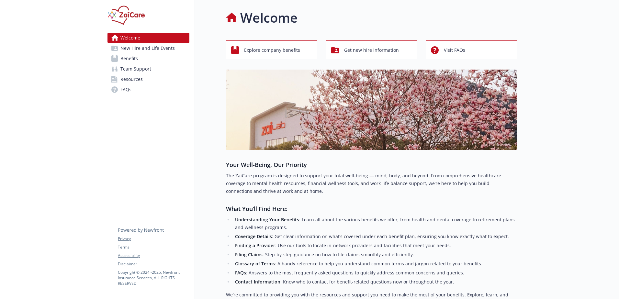 This screenshot has height=299, width=619. Describe the element at coordinates (154, 278) in the screenshot. I see `p: Copyright © 2024 - 2025 , Newfront Insurance Services, ALL RIGHTS RESERVED` at that location.